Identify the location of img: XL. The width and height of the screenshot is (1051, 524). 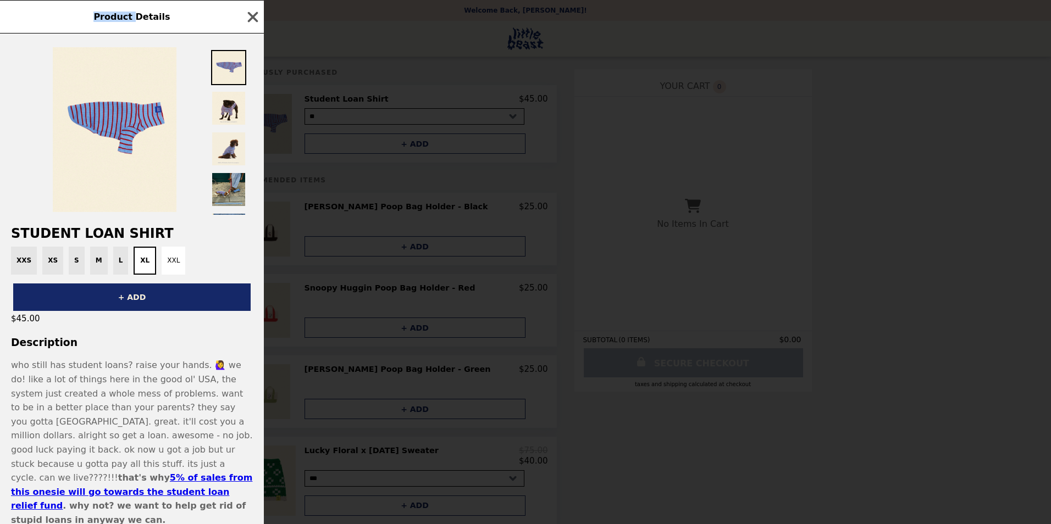
(114, 130).